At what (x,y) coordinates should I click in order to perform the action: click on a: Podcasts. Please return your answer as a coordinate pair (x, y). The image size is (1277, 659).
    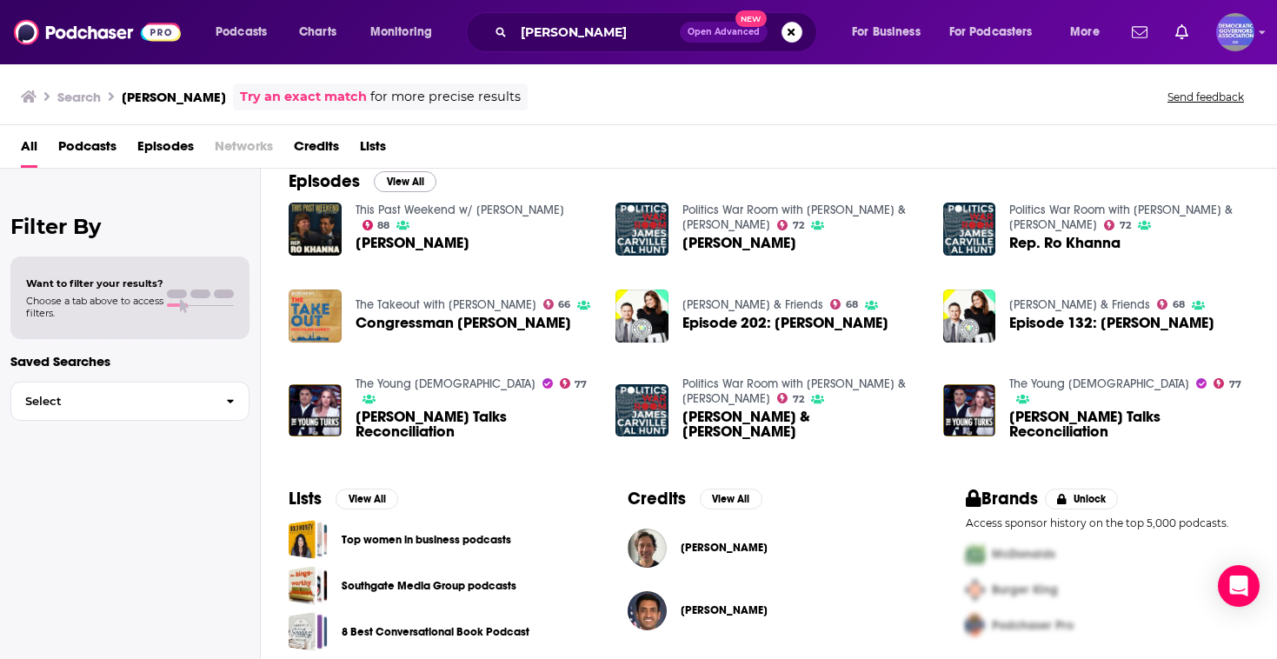
    Looking at the image, I should click on (87, 150).